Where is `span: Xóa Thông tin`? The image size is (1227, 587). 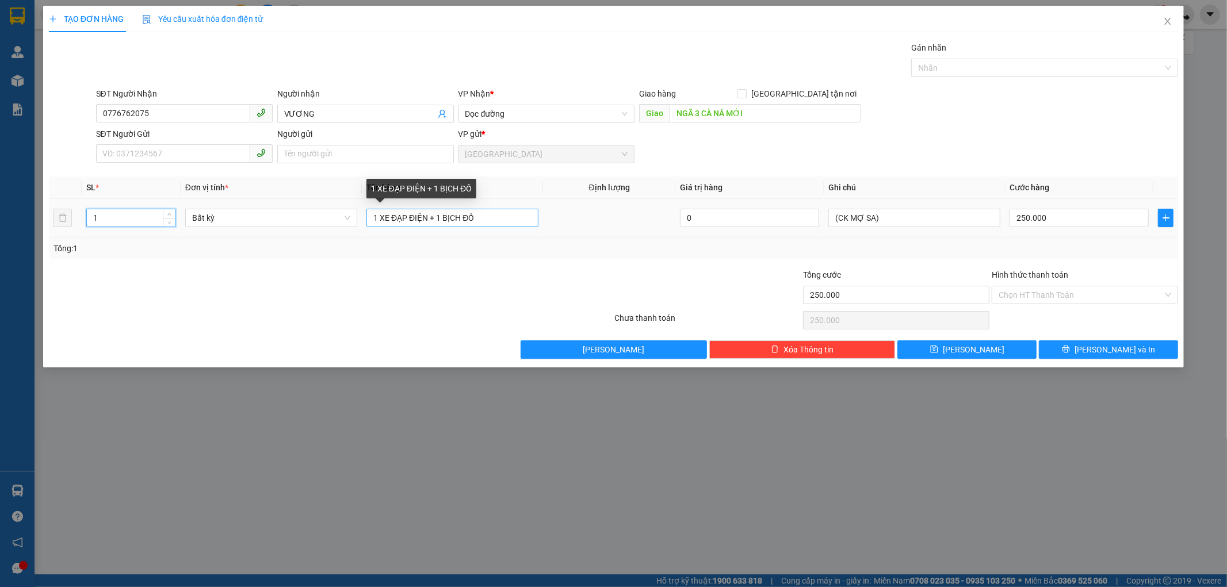 span: Xóa Thông tin is located at coordinates (808, 350).